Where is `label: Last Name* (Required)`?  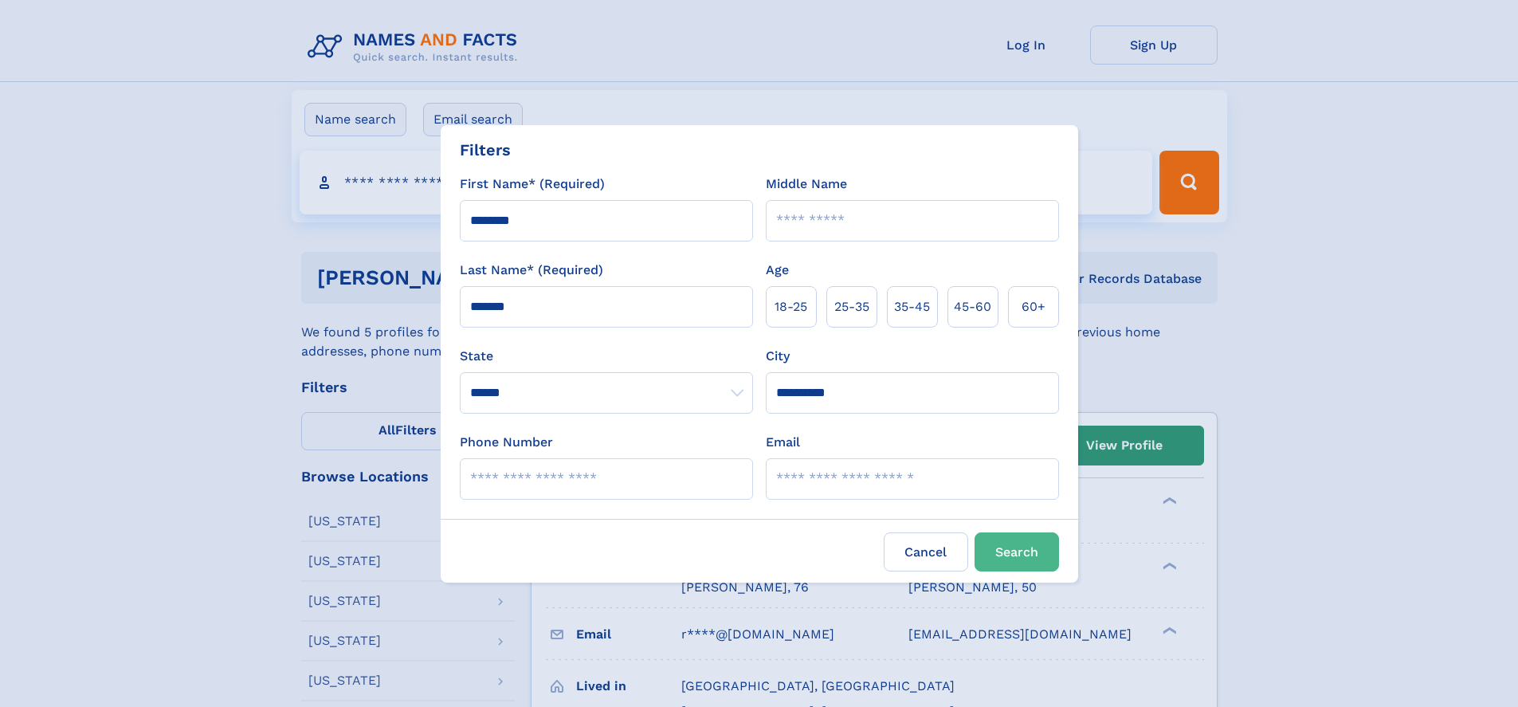 label: Last Name* (Required) is located at coordinates (531, 270).